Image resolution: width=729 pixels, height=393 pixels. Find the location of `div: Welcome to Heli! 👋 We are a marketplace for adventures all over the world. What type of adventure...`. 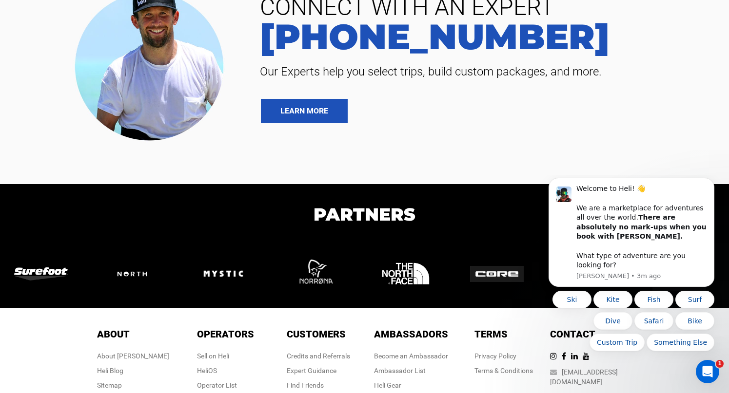

div: Welcome to Heli! 👋 We are a marketplace for adventures all over the world. What type of adventure... is located at coordinates (108, 52).